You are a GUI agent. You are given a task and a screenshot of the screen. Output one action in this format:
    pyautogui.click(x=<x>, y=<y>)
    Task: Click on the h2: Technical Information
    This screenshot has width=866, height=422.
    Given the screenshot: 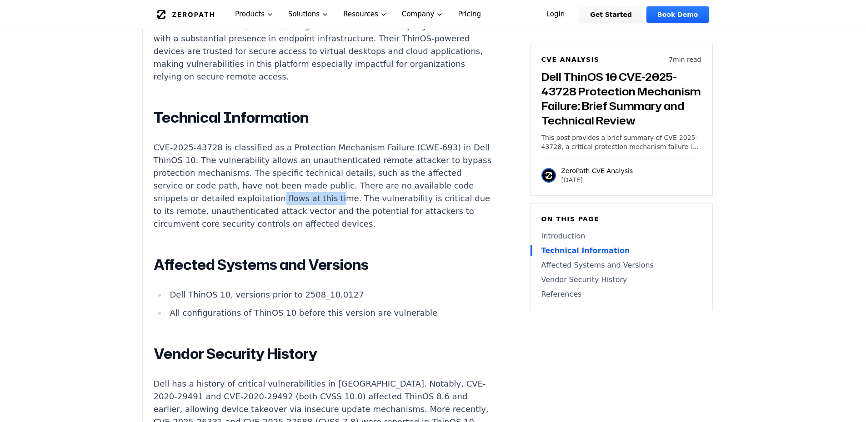 What is the action you would take?
    pyautogui.click(x=323, y=118)
    